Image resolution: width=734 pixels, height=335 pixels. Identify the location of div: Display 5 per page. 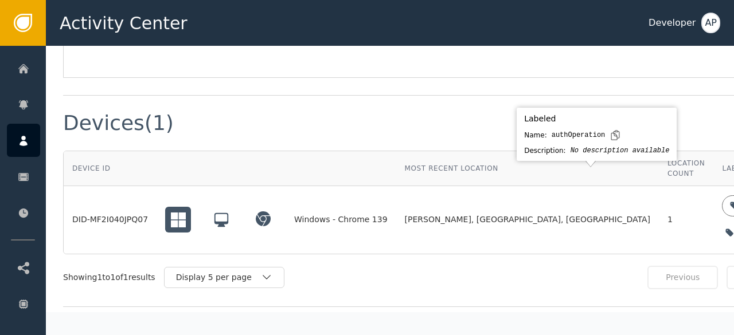
(218, 277).